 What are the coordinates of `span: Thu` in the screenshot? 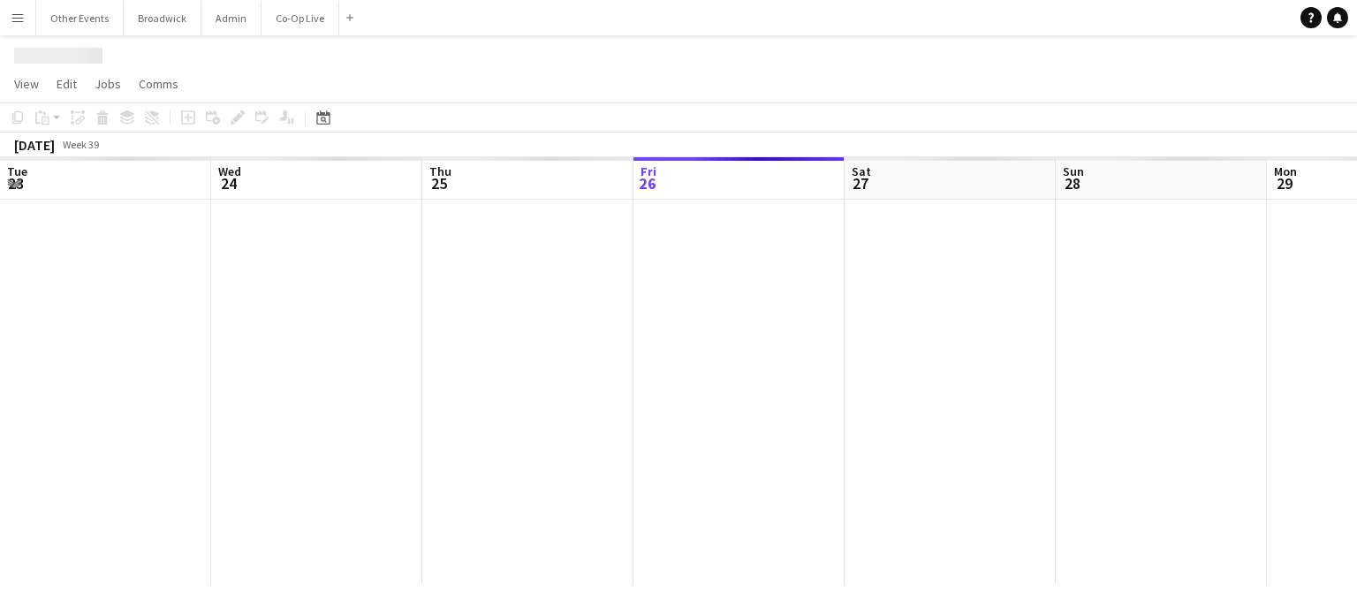 It's located at (440, 171).